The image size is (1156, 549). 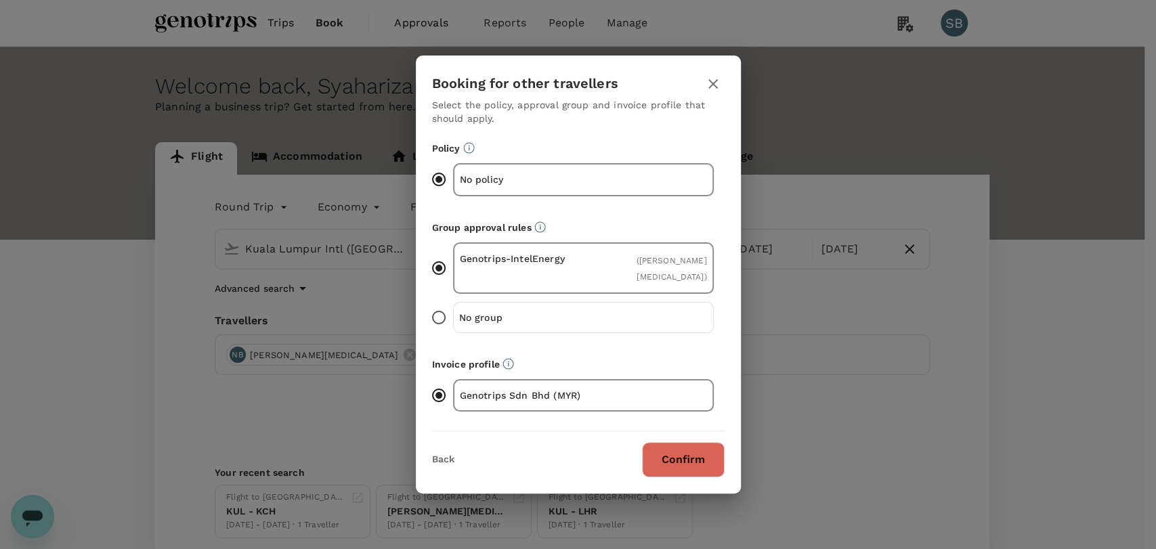 What do you see at coordinates (578, 228) in the screenshot?
I see `p: Group approval rules` at bounding box center [578, 228].